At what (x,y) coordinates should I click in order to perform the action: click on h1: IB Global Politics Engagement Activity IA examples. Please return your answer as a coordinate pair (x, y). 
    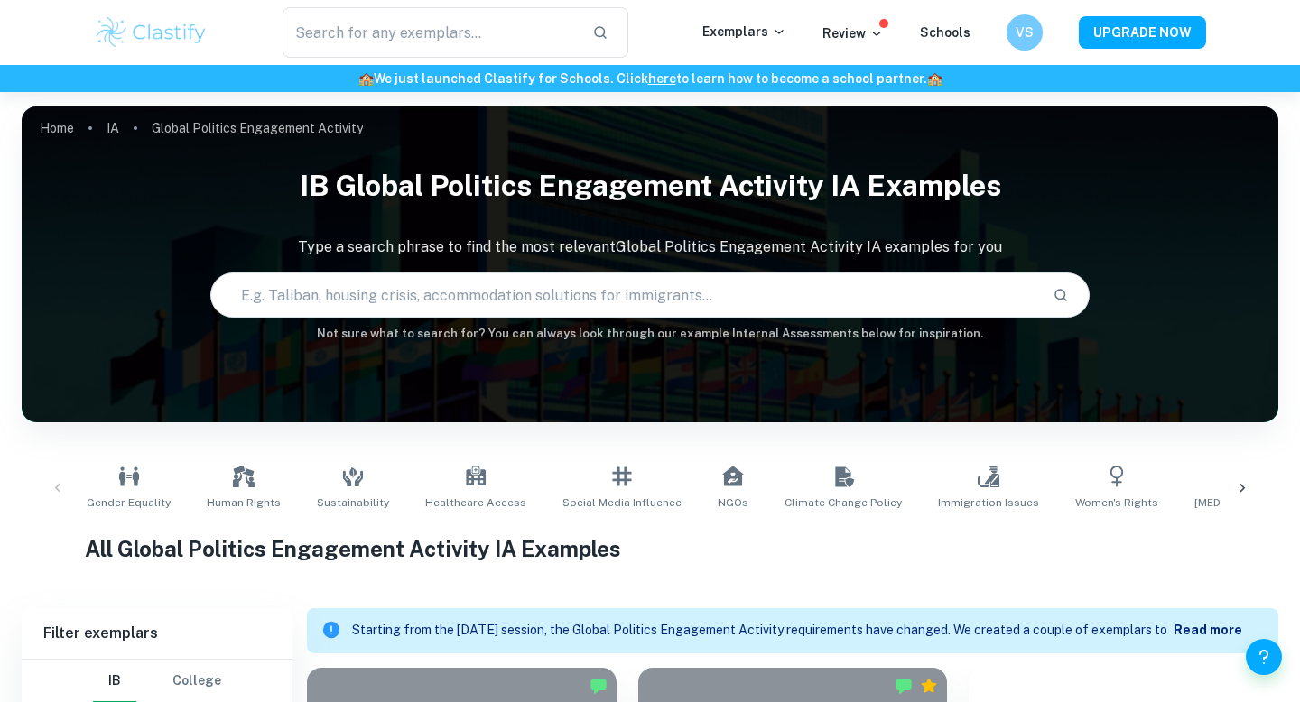
    Looking at the image, I should click on (650, 186).